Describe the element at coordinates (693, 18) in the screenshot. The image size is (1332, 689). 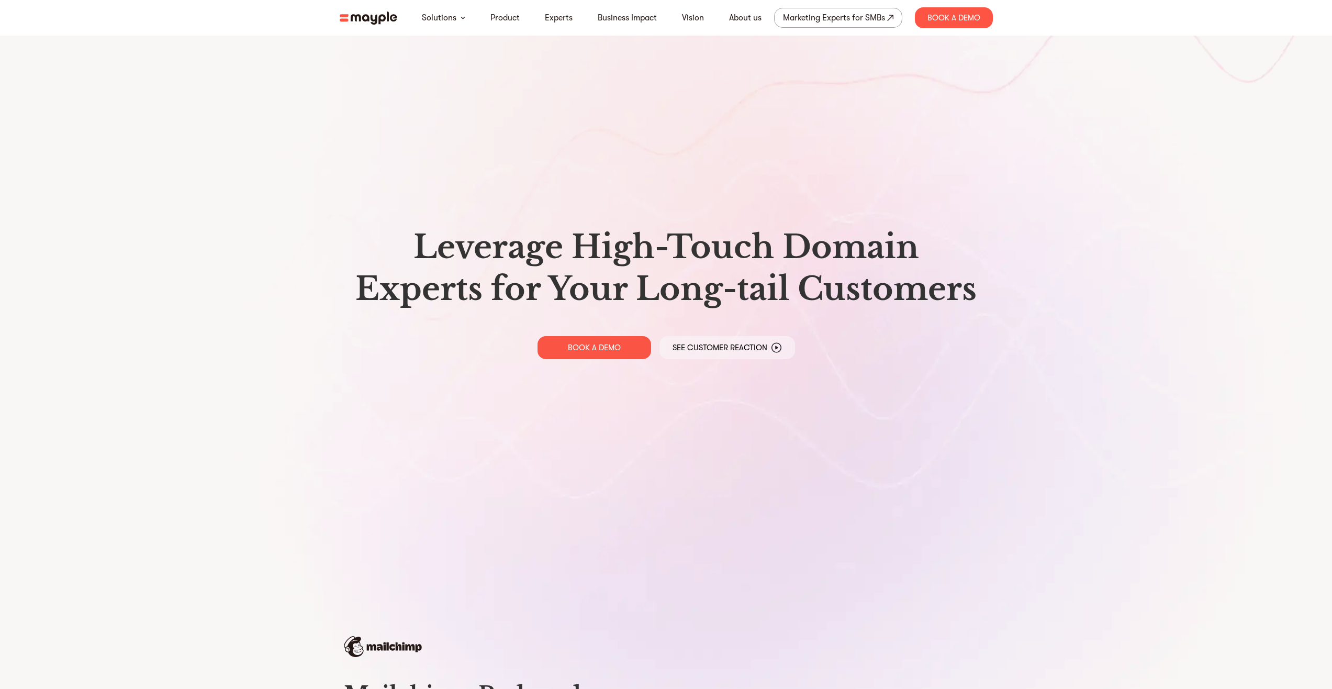
I see `a: Vision` at that location.